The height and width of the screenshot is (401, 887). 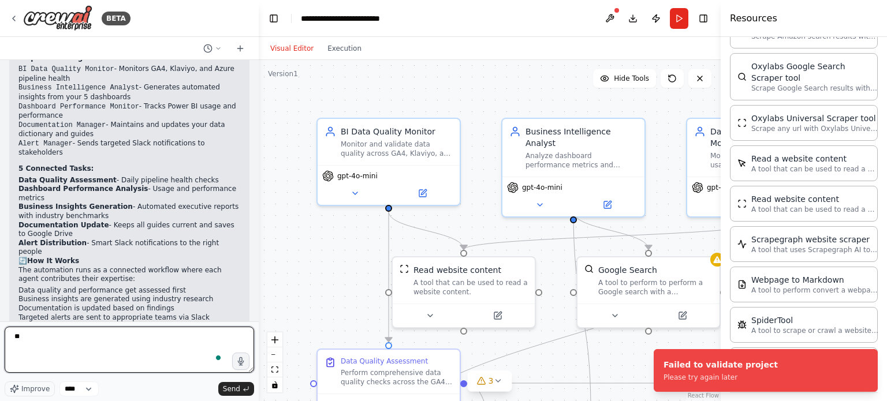 What do you see at coordinates (46, 144) in the screenshot?
I see `code: Alert Manager` at bounding box center [46, 144].